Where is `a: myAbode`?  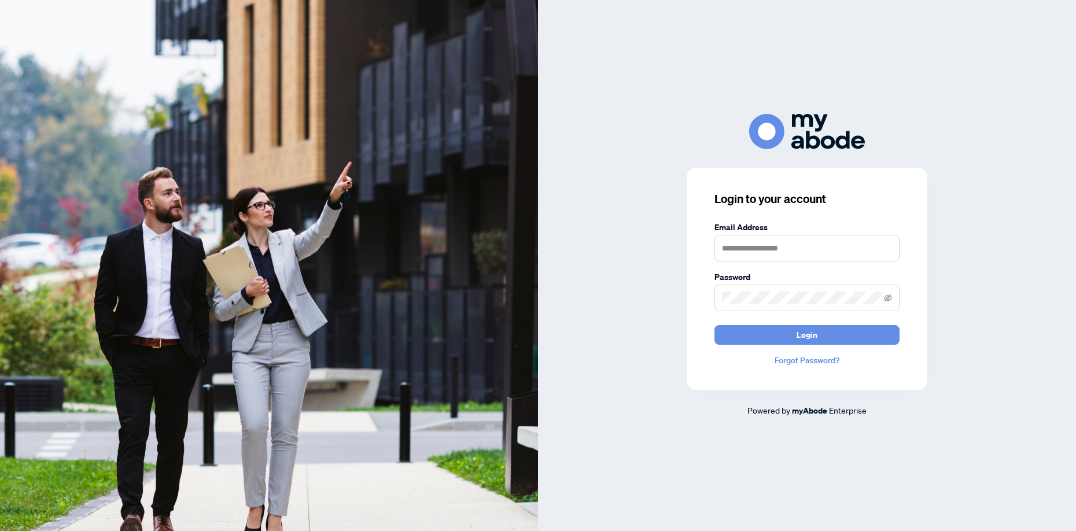
a: myAbode is located at coordinates (809, 411).